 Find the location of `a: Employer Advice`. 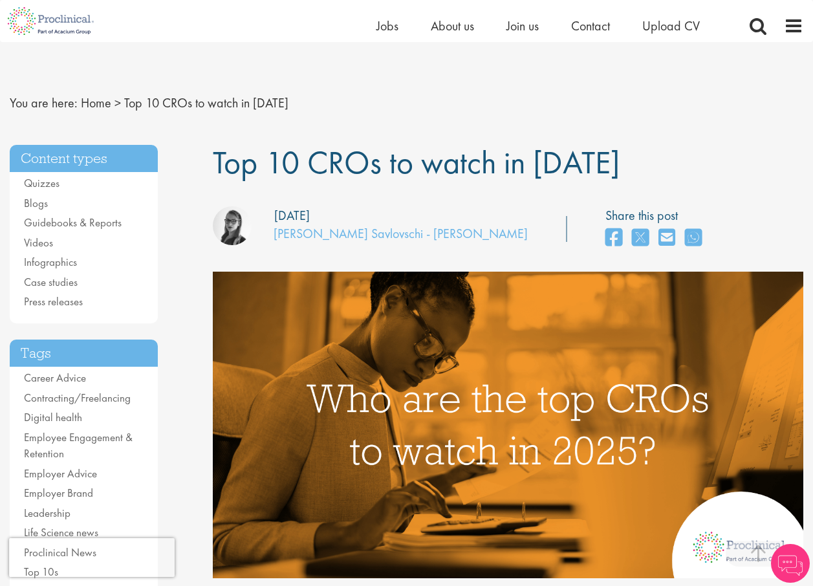

a: Employer Advice is located at coordinates (60, 474).